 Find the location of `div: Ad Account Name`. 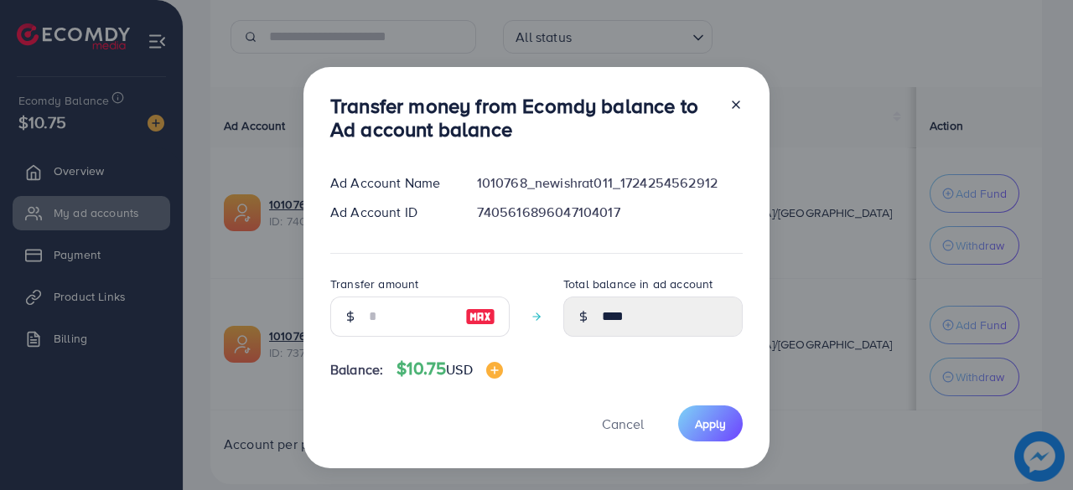

div: Ad Account Name is located at coordinates (390, 183).